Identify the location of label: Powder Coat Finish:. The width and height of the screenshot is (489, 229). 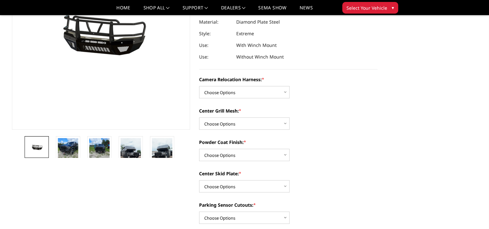
(288, 142).